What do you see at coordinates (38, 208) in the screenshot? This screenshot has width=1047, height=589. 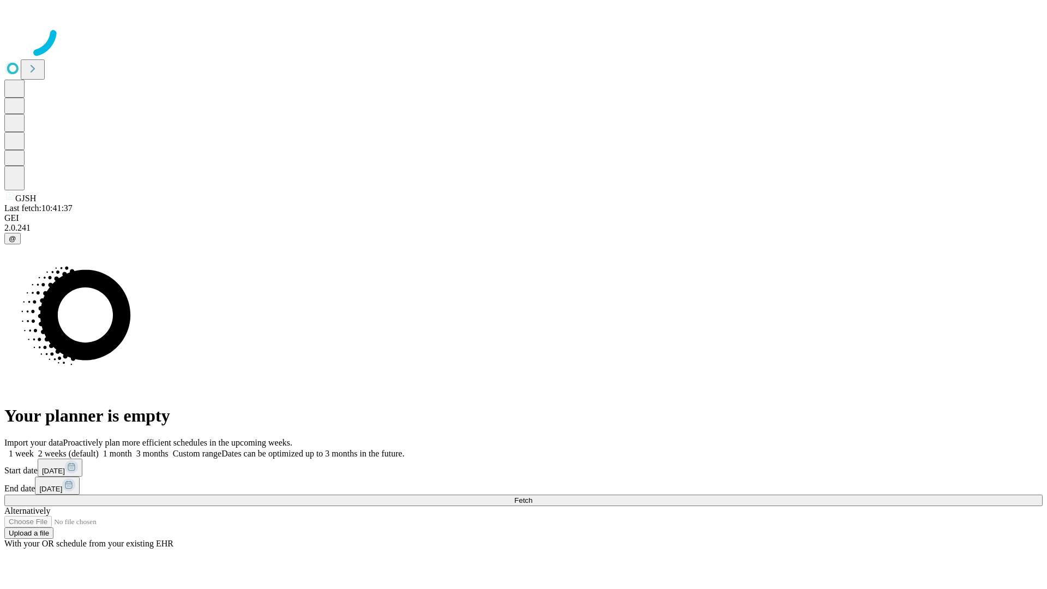 I see `span: Last fetch: 10:41:37` at bounding box center [38, 208].